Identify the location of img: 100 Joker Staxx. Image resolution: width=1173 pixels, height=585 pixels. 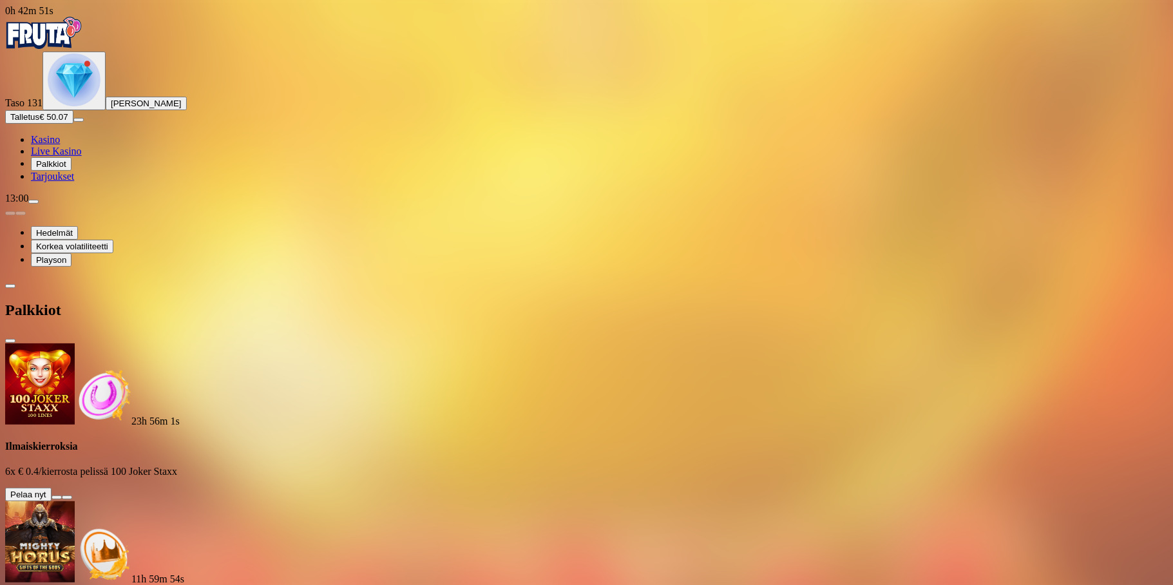
(40, 384).